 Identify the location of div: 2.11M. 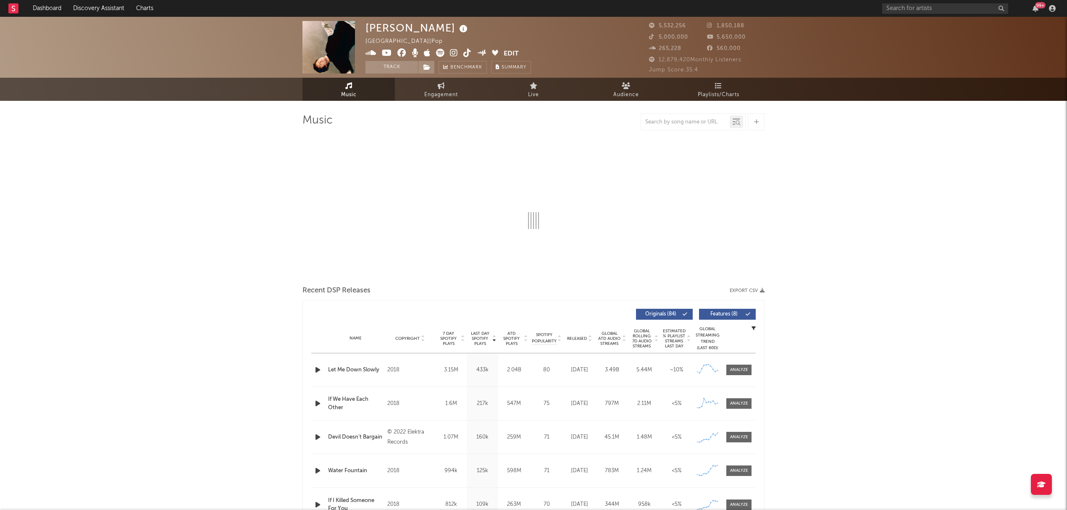
(644, 404).